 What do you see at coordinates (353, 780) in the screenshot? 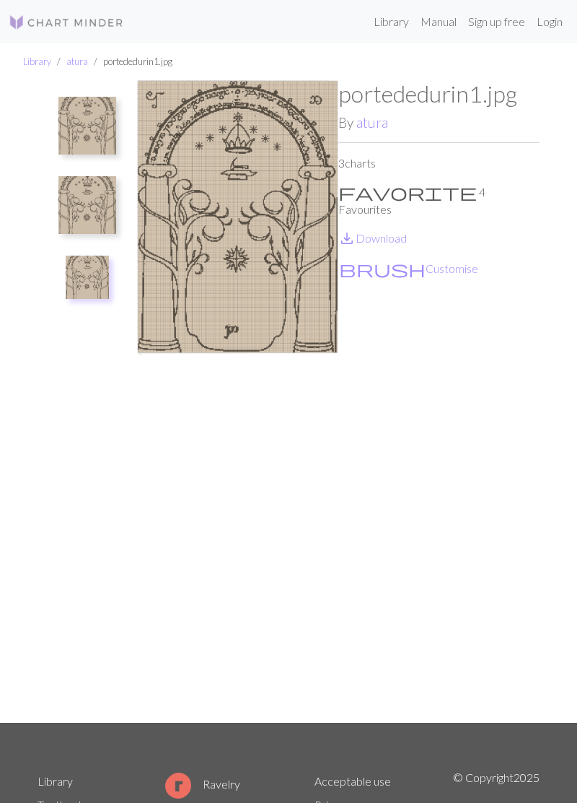
I see `a: Acceptable use` at bounding box center [353, 780].